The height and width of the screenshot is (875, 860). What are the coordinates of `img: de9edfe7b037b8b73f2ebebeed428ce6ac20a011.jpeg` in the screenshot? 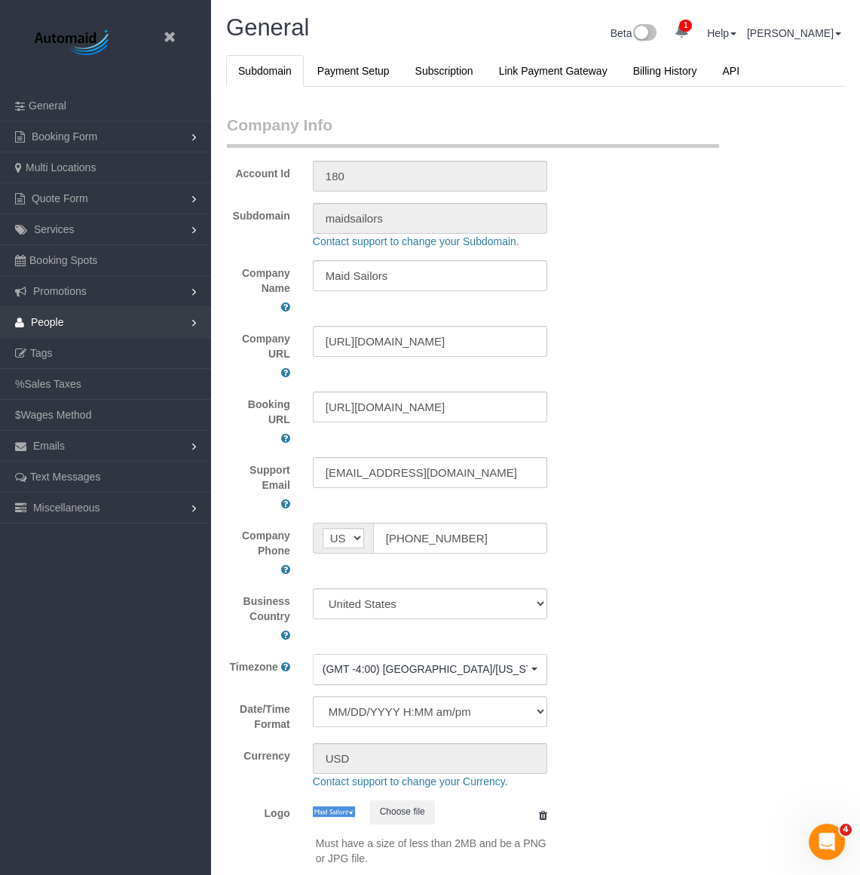 It's located at (334, 811).